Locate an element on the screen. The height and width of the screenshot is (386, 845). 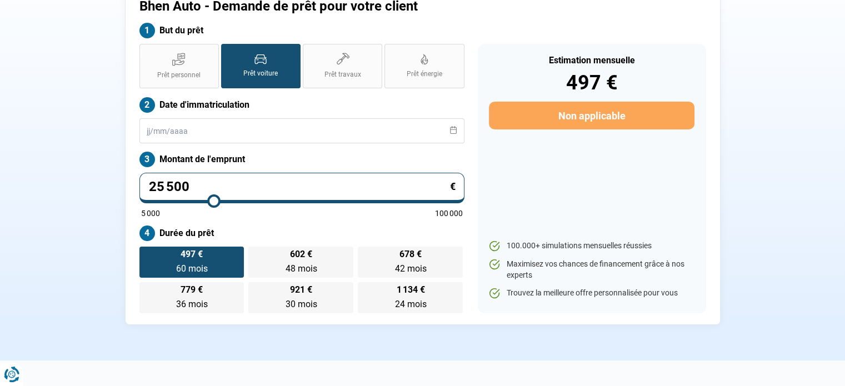
span: 60 mois is located at coordinates (191, 268).